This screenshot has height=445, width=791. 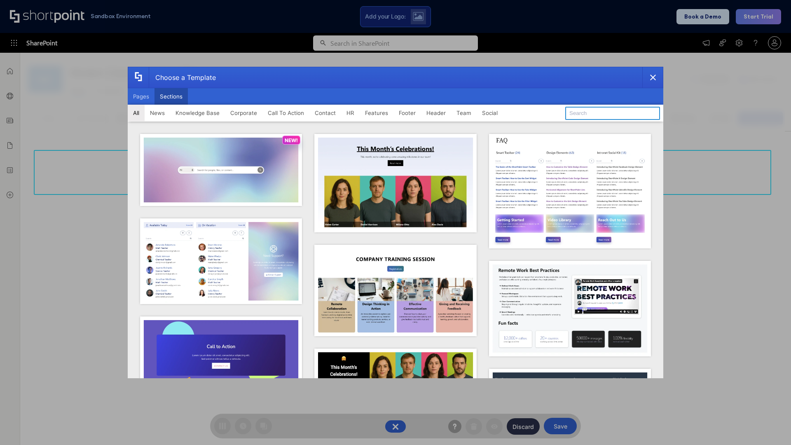 What do you see at coordinates (490, 113) in the screenshot?
I see `button: Social` at bounding box center [490, 113].